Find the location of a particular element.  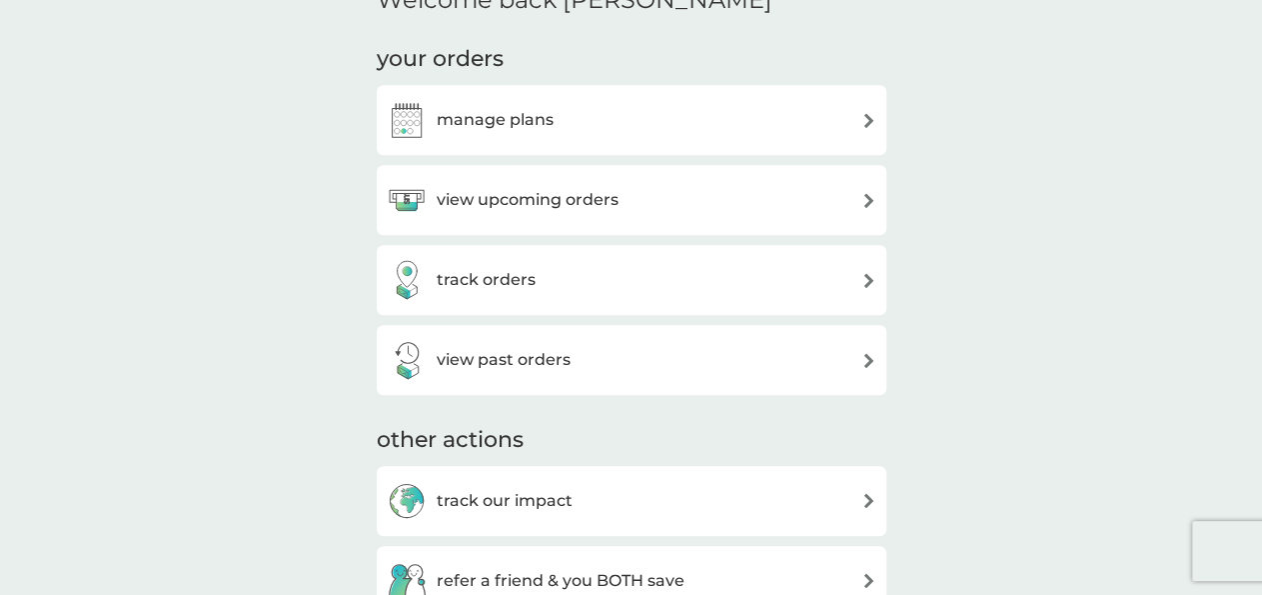

h3: track our impact is located at coordinates (505, 501).